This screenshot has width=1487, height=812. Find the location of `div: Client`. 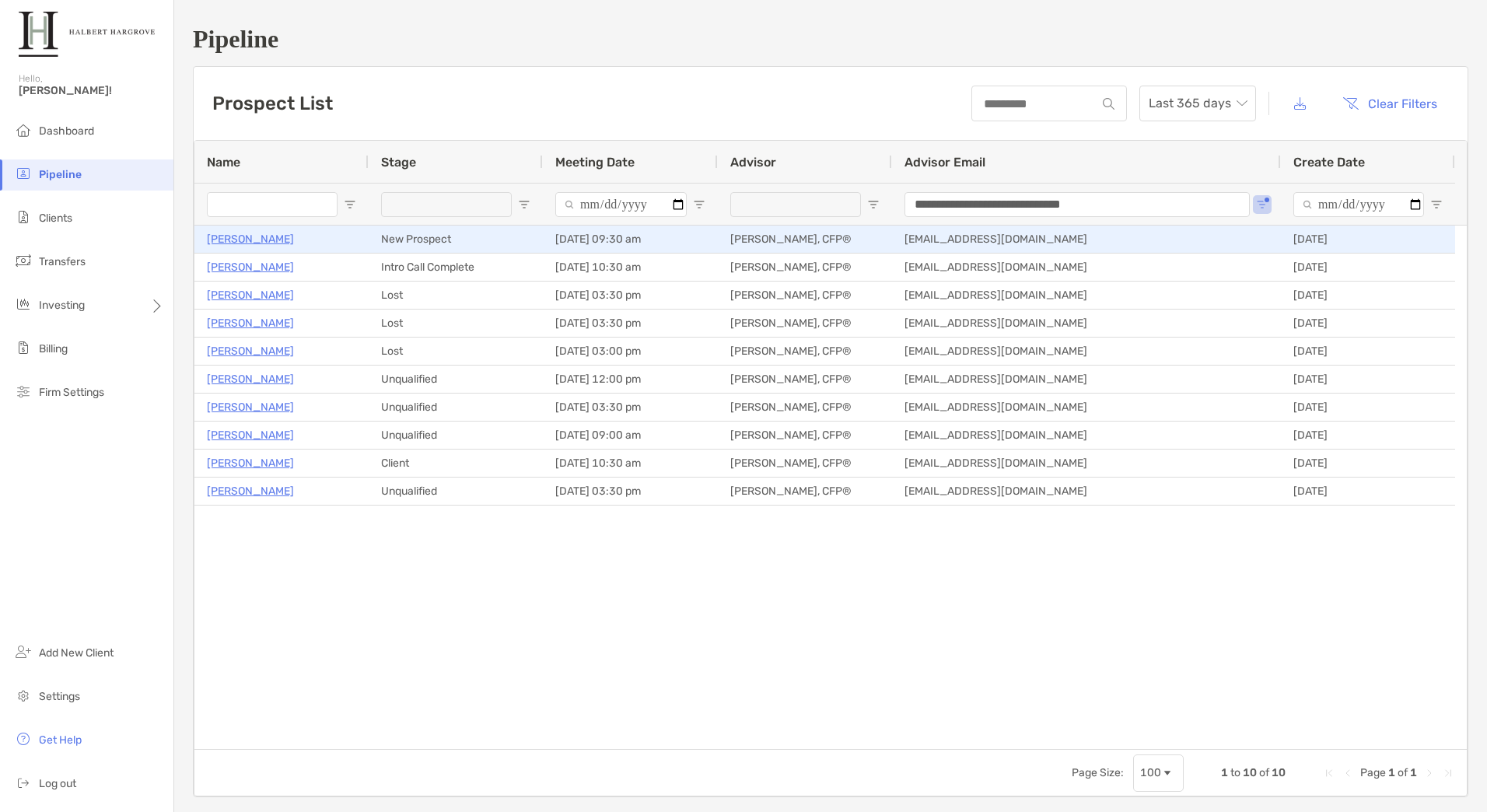

div: Client is located at coordinates (455, 462).